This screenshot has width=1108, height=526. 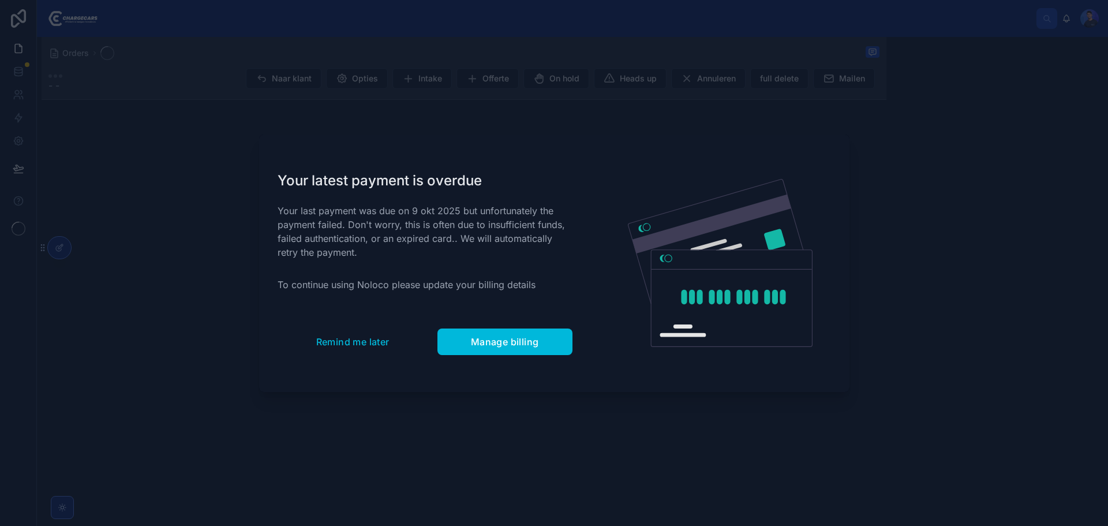 I want to click on button: Manage billing, so click(x=505, y=341).